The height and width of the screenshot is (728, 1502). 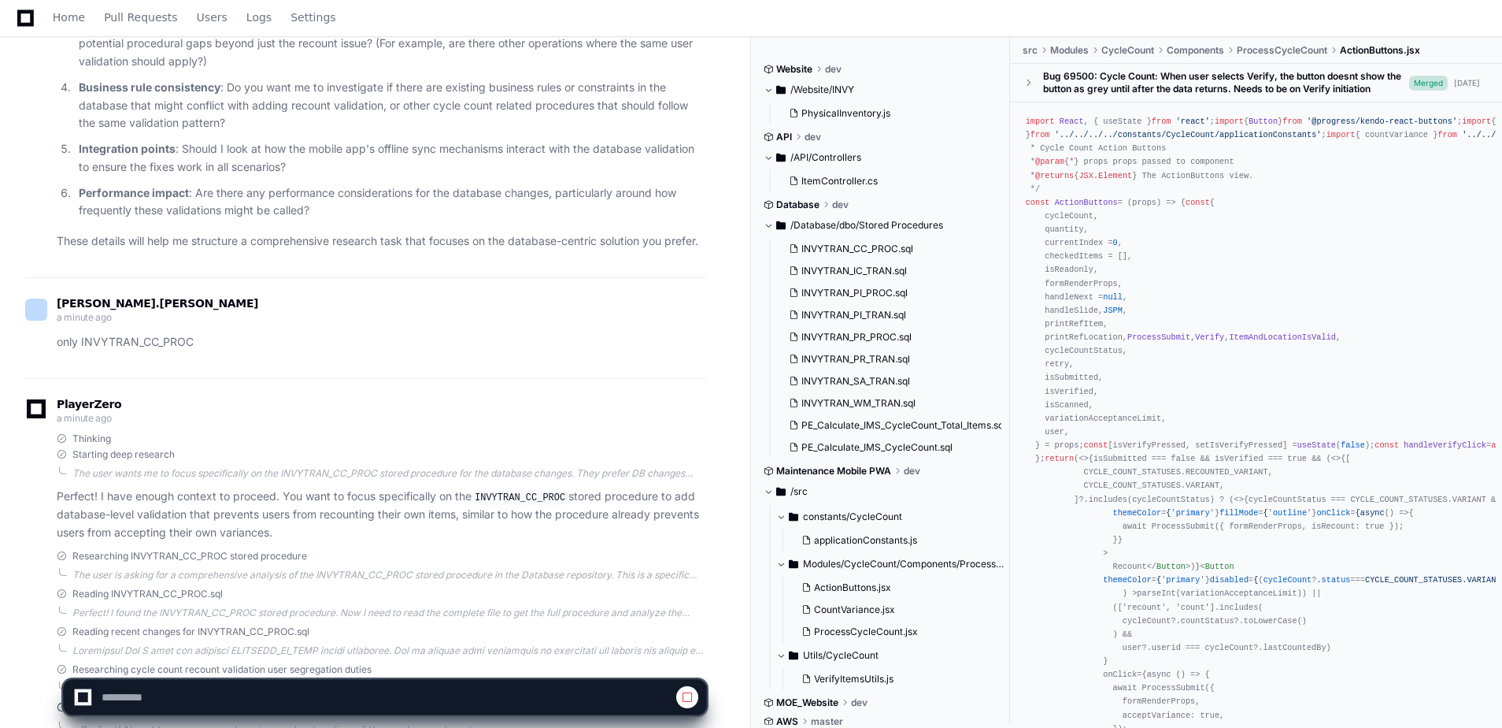 I want to click on span: Starting deep research, so click(x=124, y=454).